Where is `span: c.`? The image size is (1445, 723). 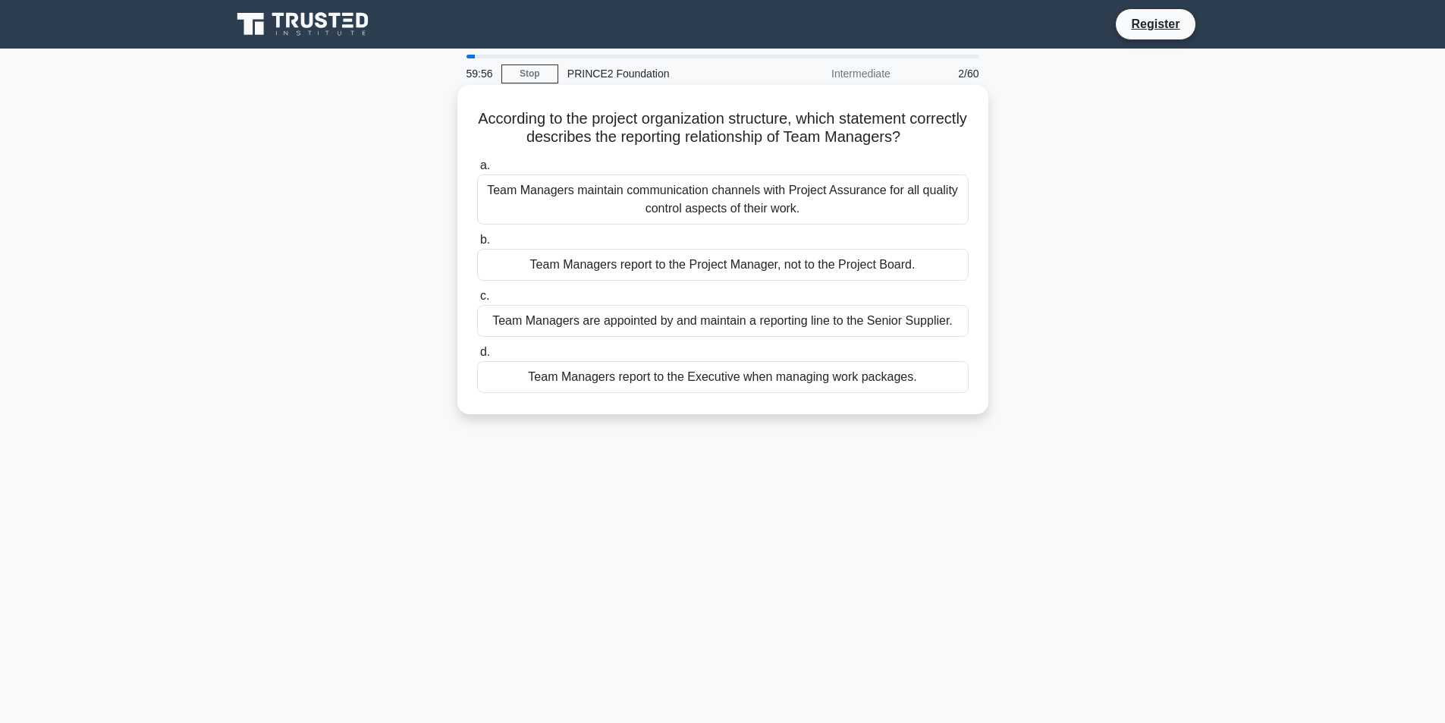
span: c. is located at coordinates (485, 295).